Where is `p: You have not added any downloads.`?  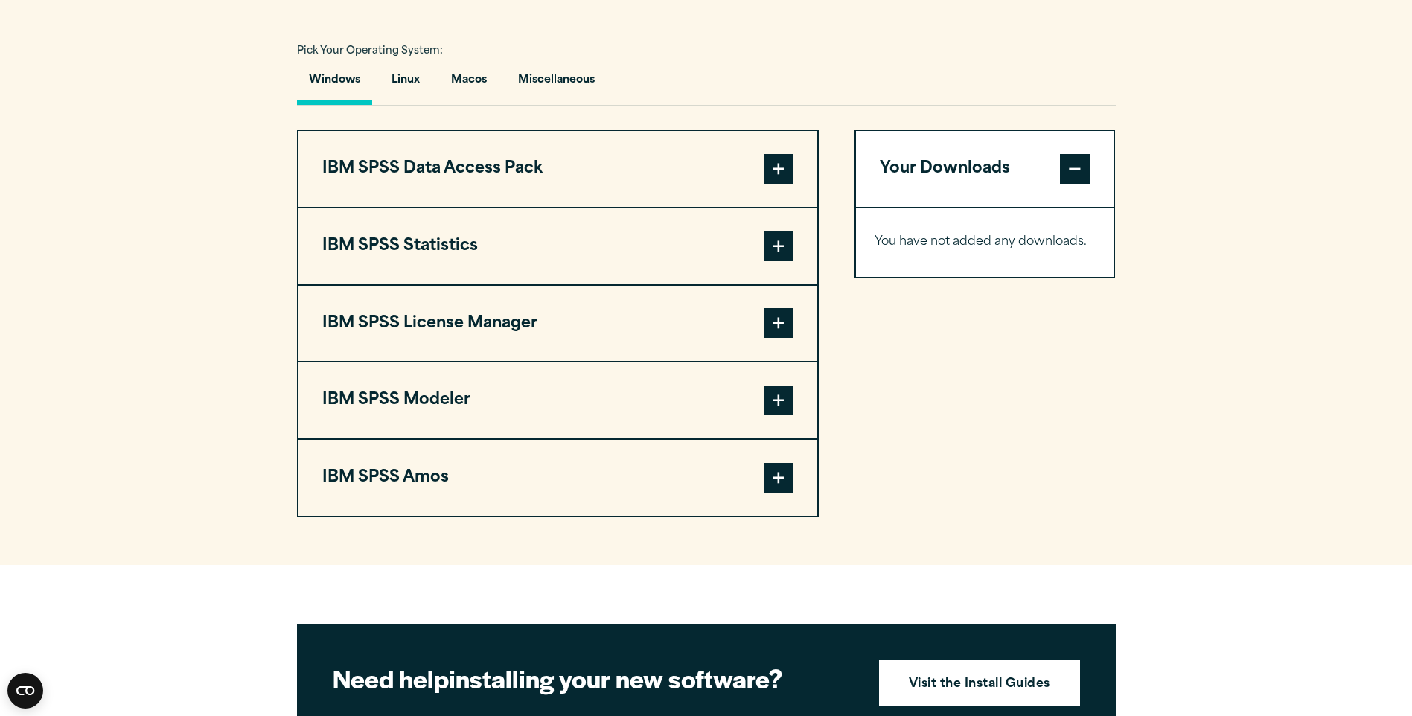
p: You have not added any downloads. is located at coordinates (985, 242).